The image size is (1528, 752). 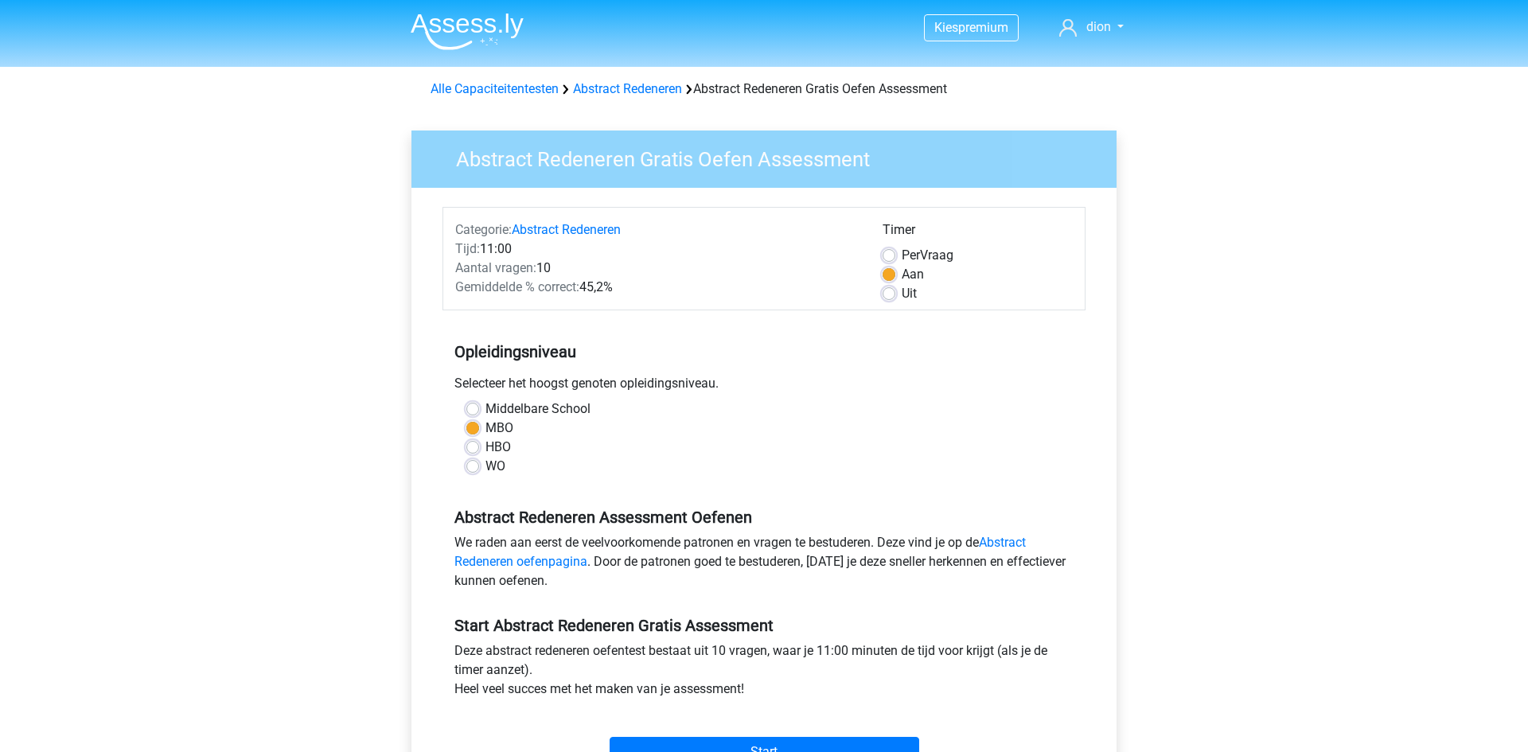 I want to click on label: Vraag, so click(x=927, y=256).